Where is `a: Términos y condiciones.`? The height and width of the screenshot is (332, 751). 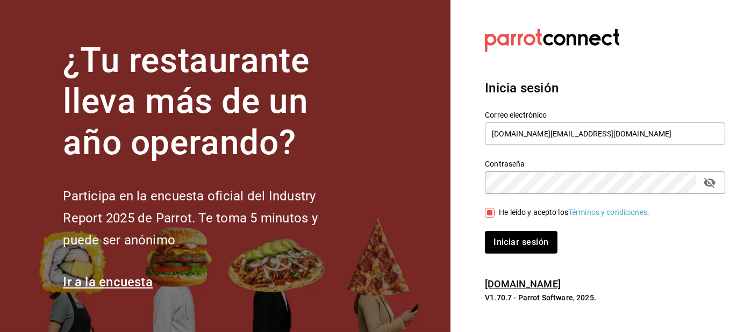
a: Términos y condiciones. is located at coordinates (608, 212).